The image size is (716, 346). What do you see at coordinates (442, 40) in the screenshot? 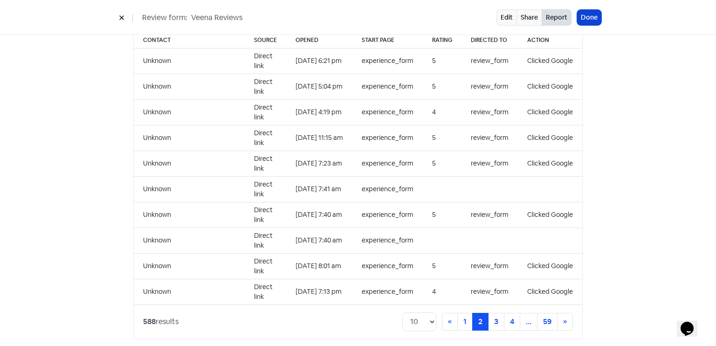
I see `th: Rating` at bounding box center [442, 40].